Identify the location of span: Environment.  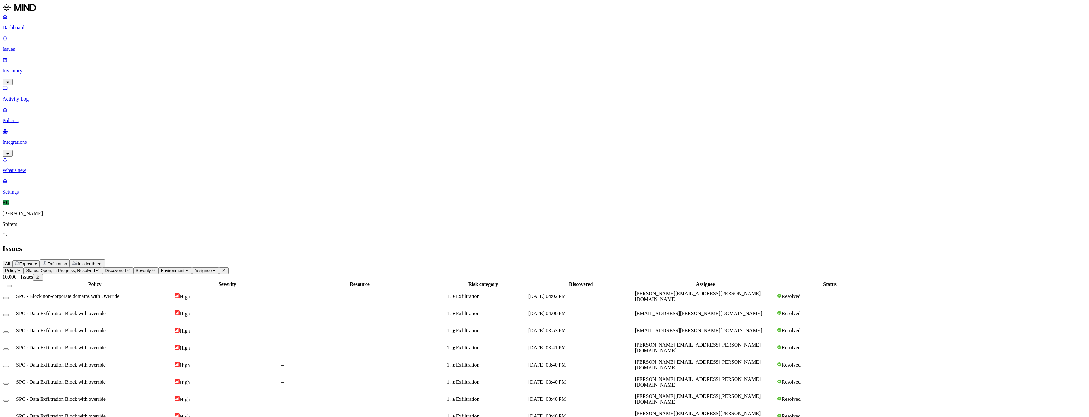
(173, 270).